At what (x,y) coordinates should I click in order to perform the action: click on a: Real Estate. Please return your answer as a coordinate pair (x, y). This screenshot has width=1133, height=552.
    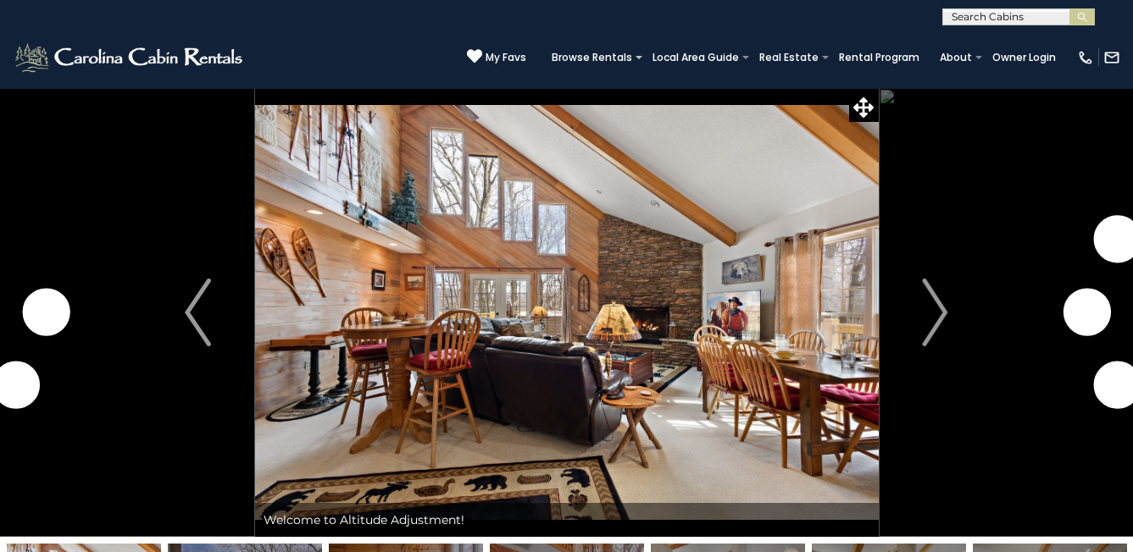
    Looking at the image, I should click on (789, 58).